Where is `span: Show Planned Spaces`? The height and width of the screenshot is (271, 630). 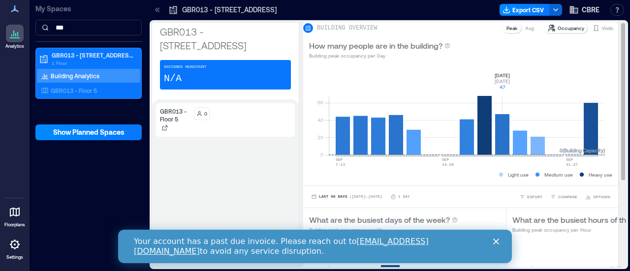 span: Show Planned Spaces is located at coordinates (89, 132).